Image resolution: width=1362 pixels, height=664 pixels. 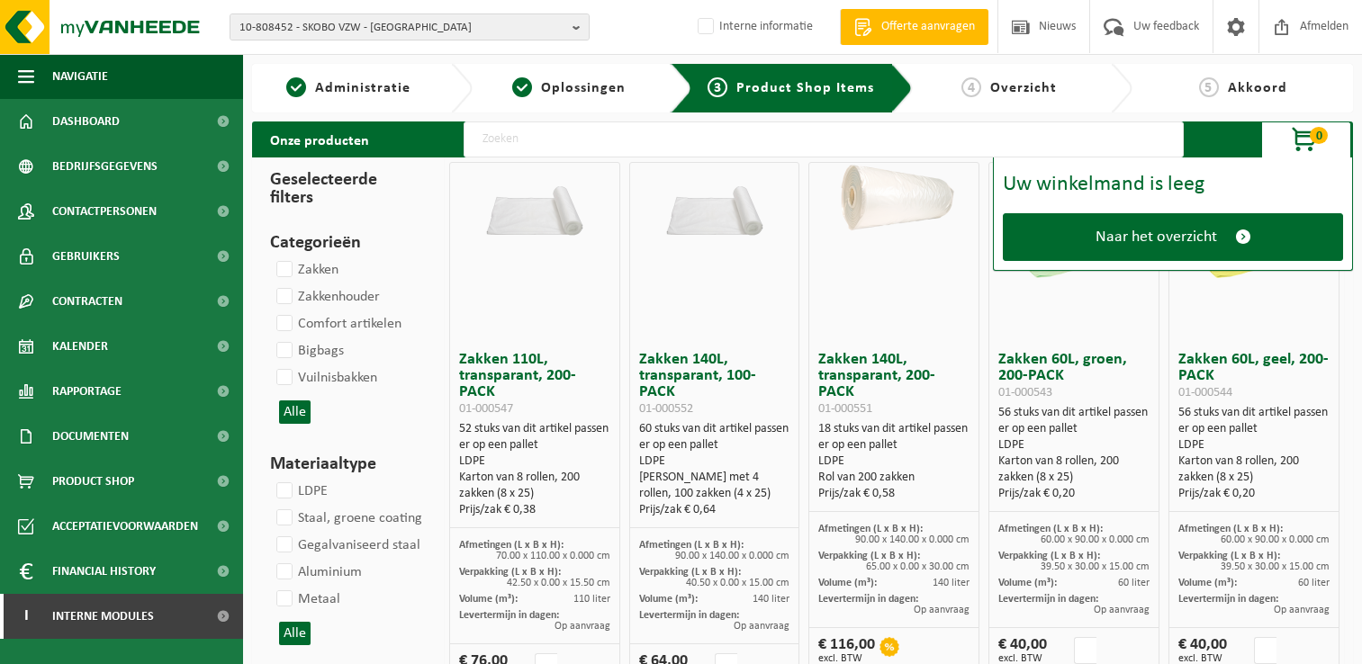 What do you see at coordinates (87, 302) in the screenshot?
I see `span: Contracten` at bounding box center [87, 302].